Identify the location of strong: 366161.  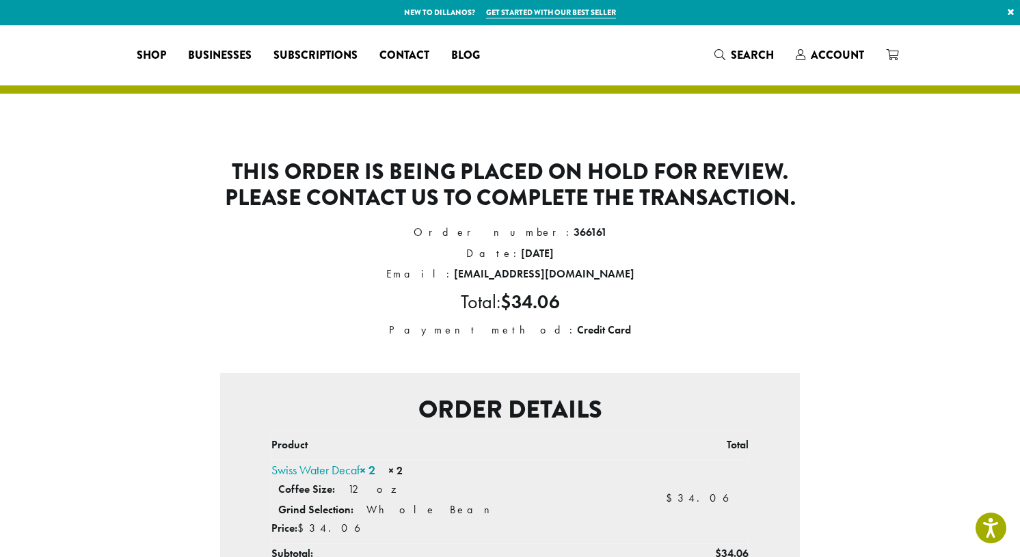
(590, 232).